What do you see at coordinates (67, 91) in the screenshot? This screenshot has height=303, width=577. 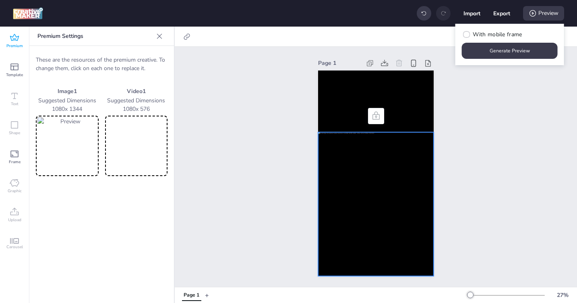 I see `p: Image 1` at bounding box center [67, 91].